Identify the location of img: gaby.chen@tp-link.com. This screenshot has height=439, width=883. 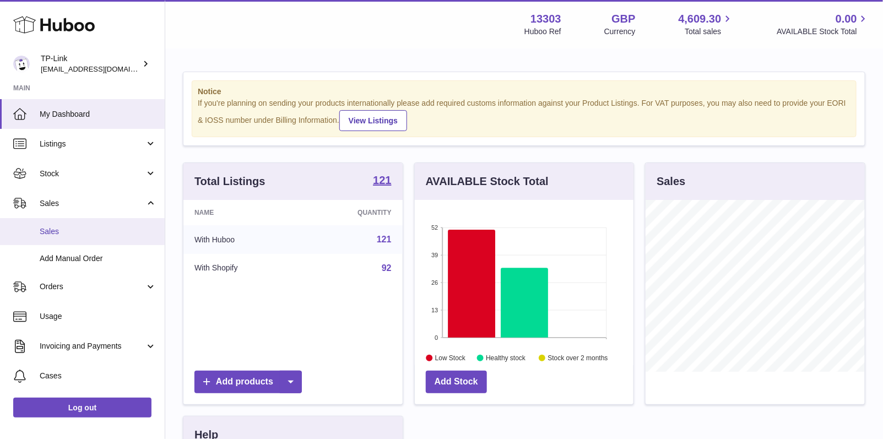
(21, 64).